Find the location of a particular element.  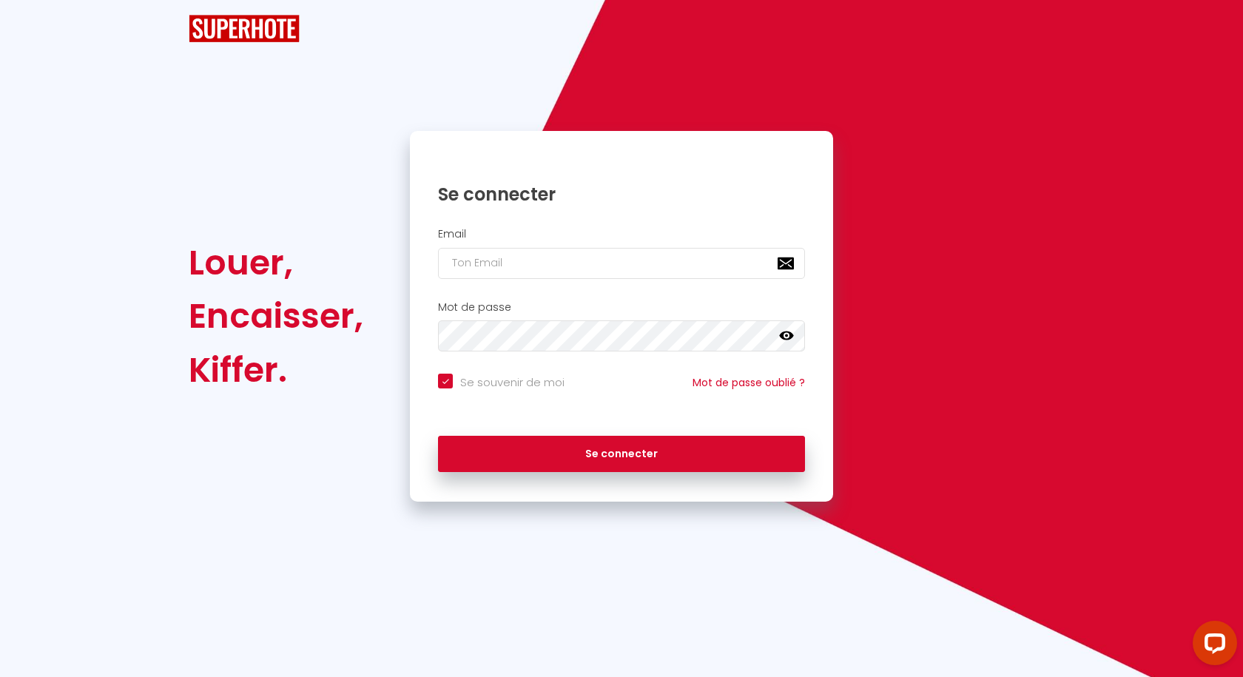

h2: Email is located at coordinates (621, 234).